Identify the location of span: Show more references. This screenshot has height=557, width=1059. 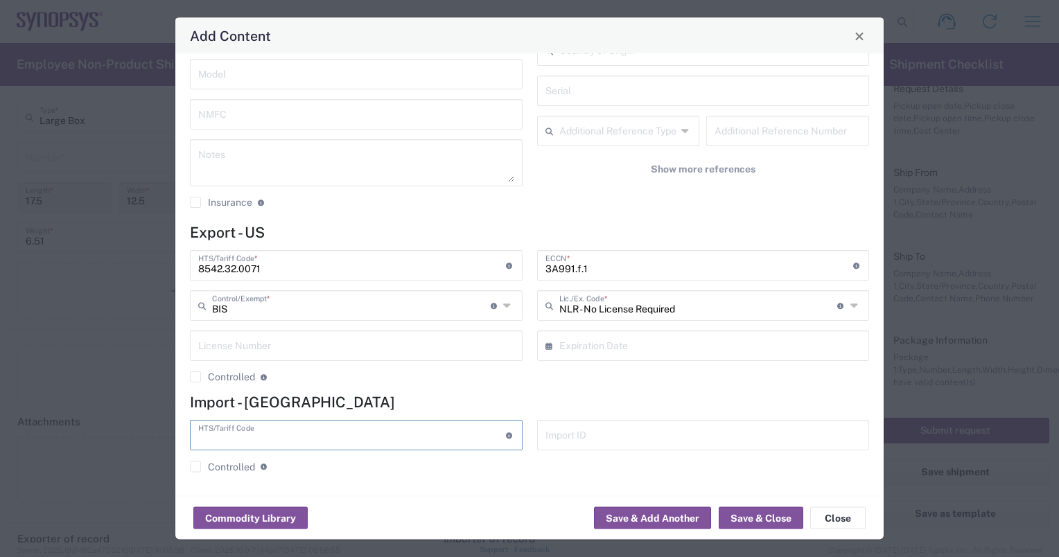
(703, 169).